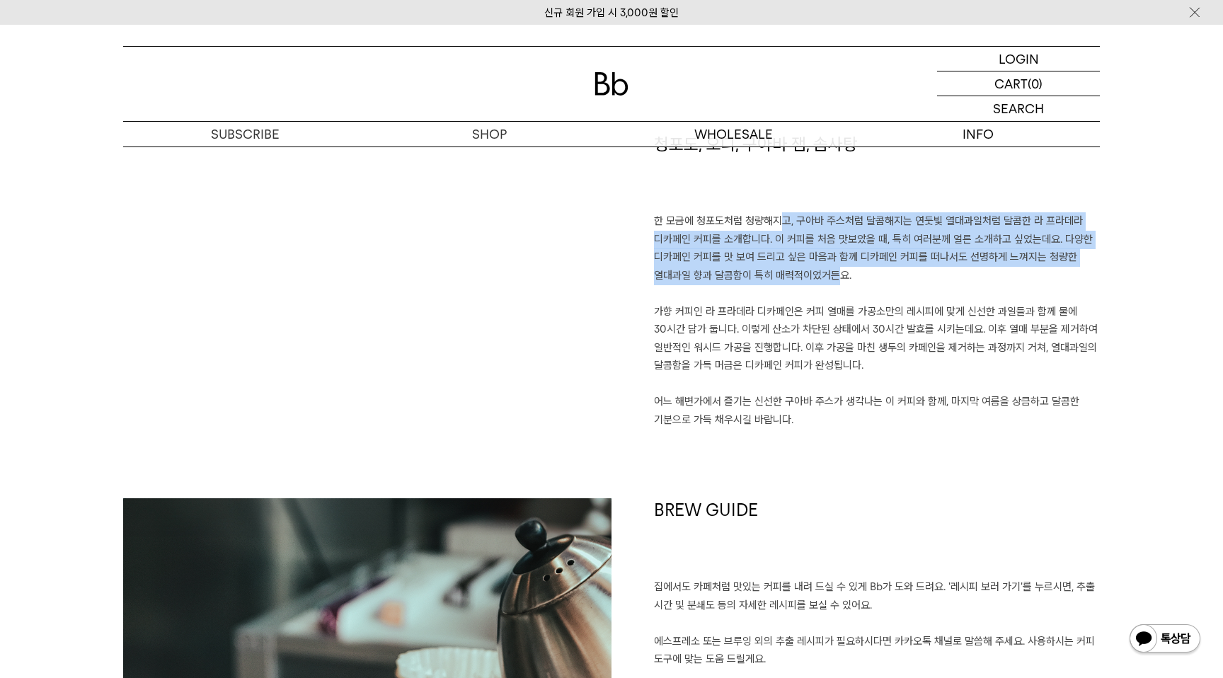  What do you see at coordinates (489, 134) in the screenshot?
I see `p: SHOP` at bounding box center [489, 134].